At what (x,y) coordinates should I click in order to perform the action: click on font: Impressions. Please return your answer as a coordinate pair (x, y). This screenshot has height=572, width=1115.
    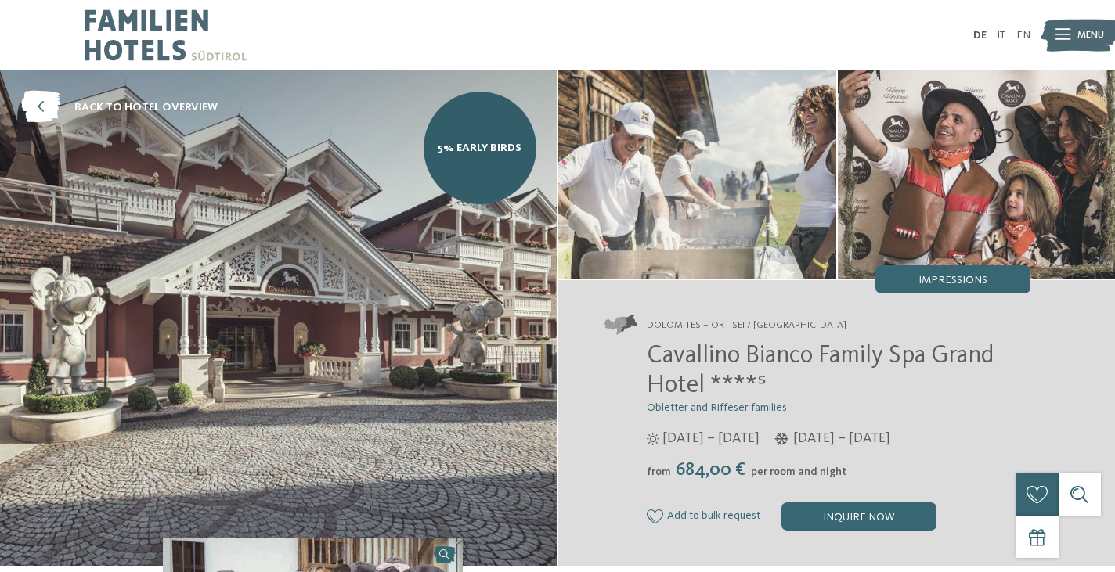
    Looking at the image, I should click on (953, 280).